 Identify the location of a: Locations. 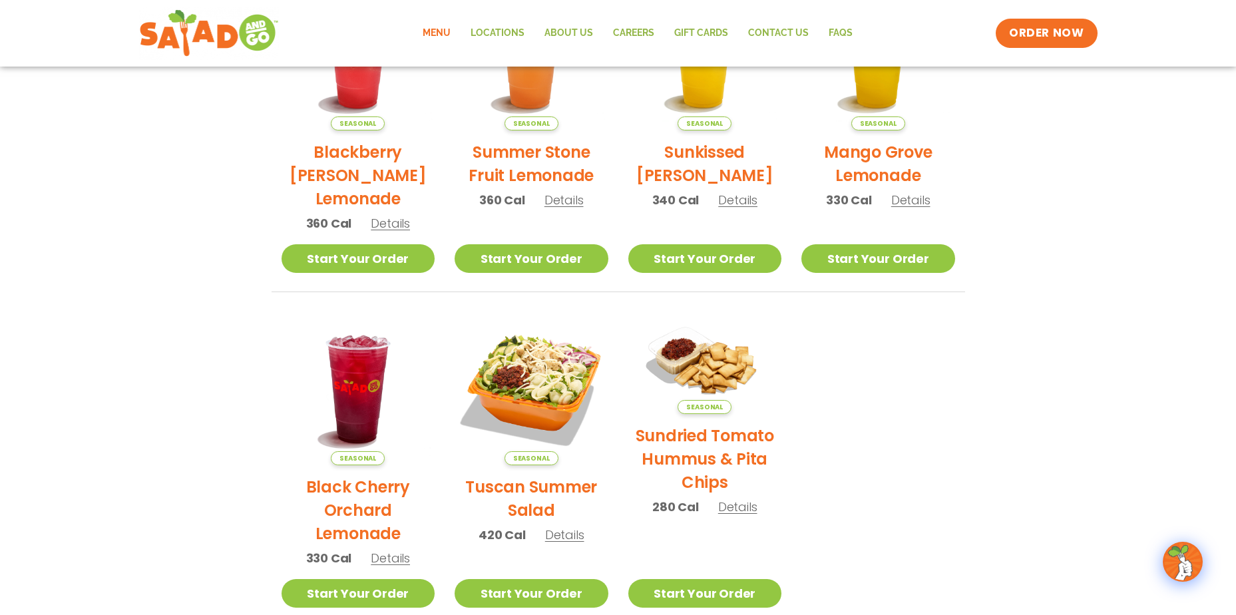
(497, 33).